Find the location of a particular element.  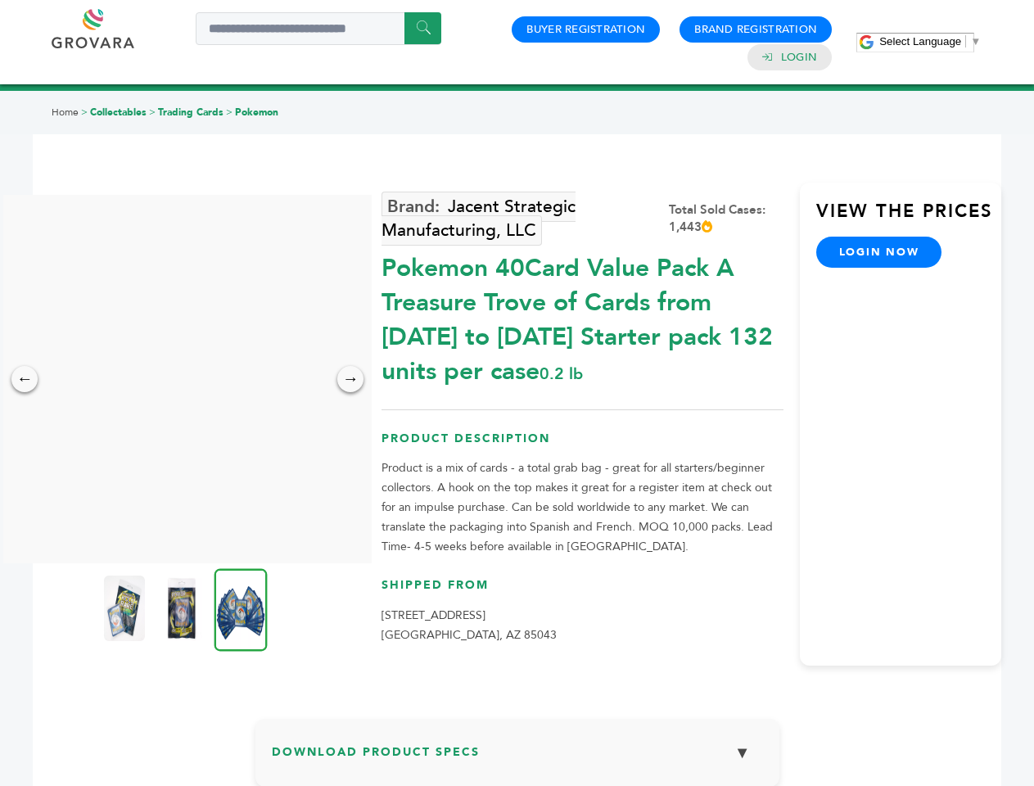

h3: Product Description is located at coordinates (582, 444).